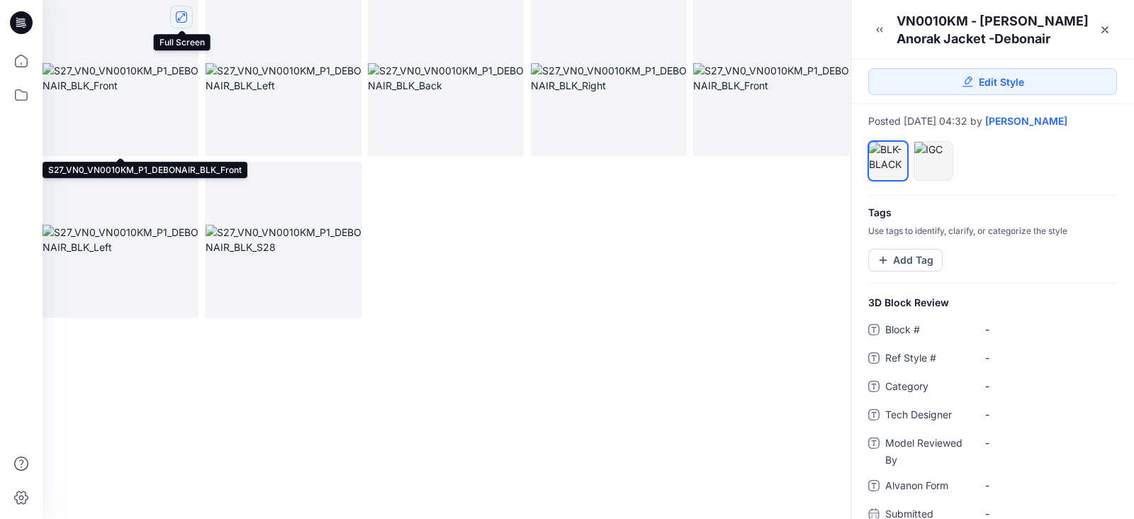 This screenshot has height=519, width=1134. I want to click on img: S27_VN0_VN0010KM_P1_DEBONAIR_BLK_Right, so click(609, 78).